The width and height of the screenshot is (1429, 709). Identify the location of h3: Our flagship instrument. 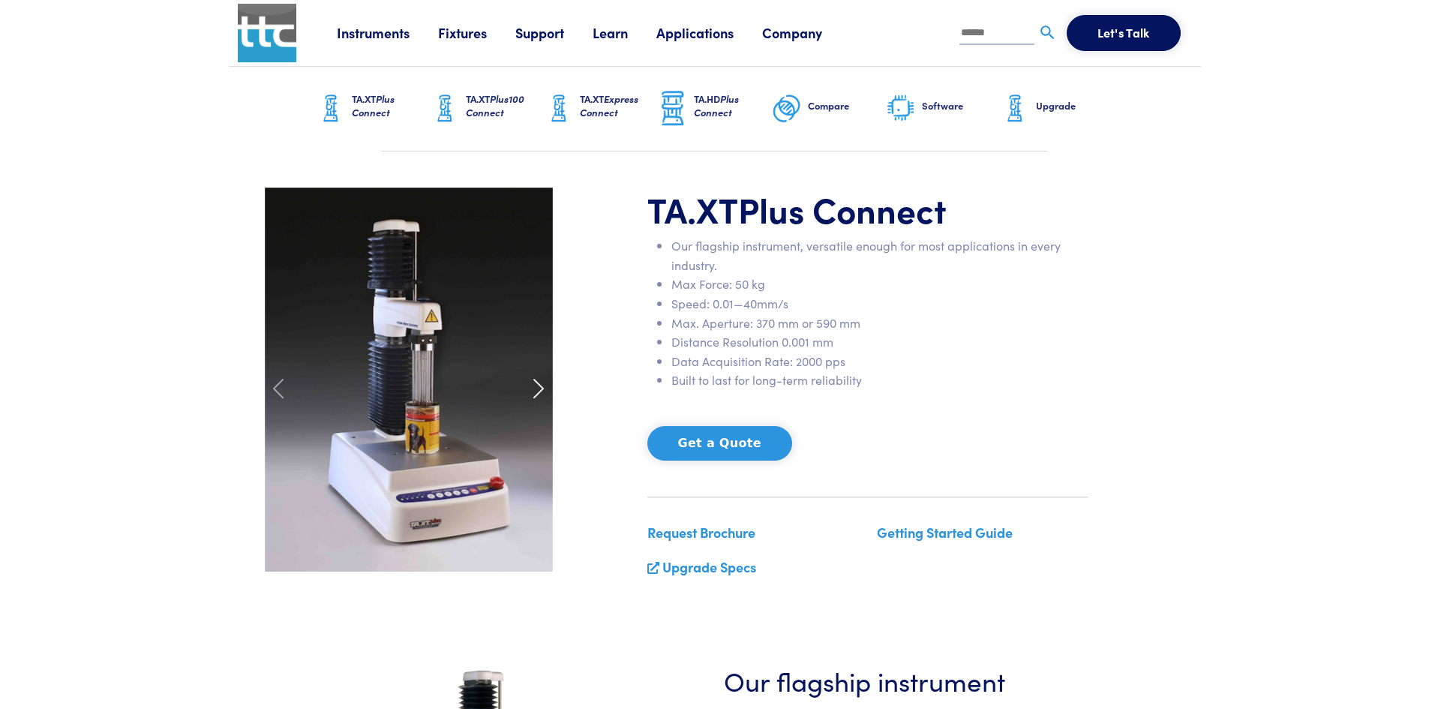
(868, 680).